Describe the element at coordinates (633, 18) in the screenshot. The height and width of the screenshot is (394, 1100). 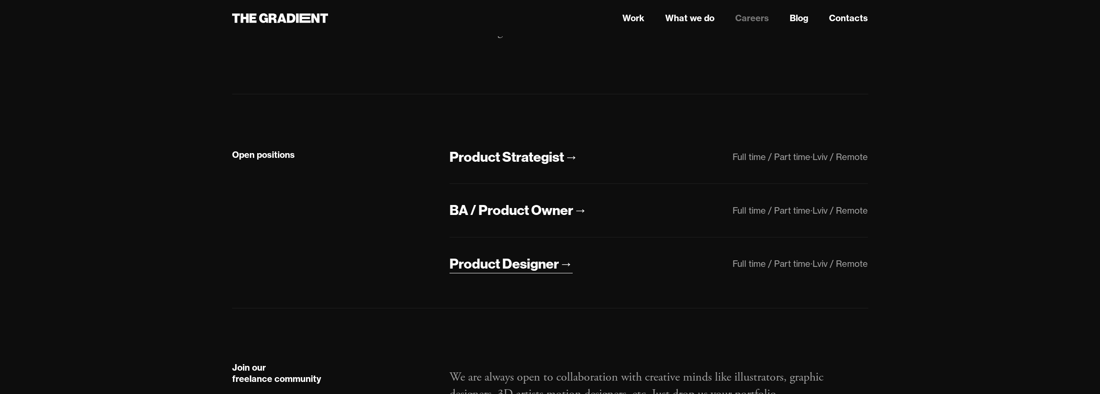
I see `a: Work` at that location.